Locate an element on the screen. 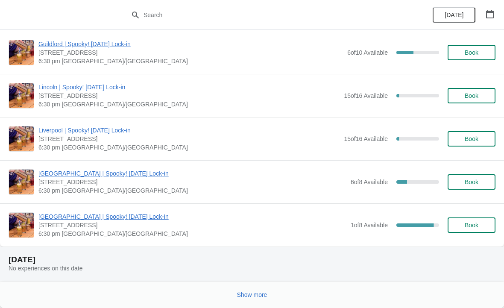 The image size is (504, 308). img: Sheffield | Spooky! Halloween Lock-in | 76 - 78 Pinstone Street, Sheffield, S1 2HP | 6:30 pm Euro... is located at coordinates (21, 225).